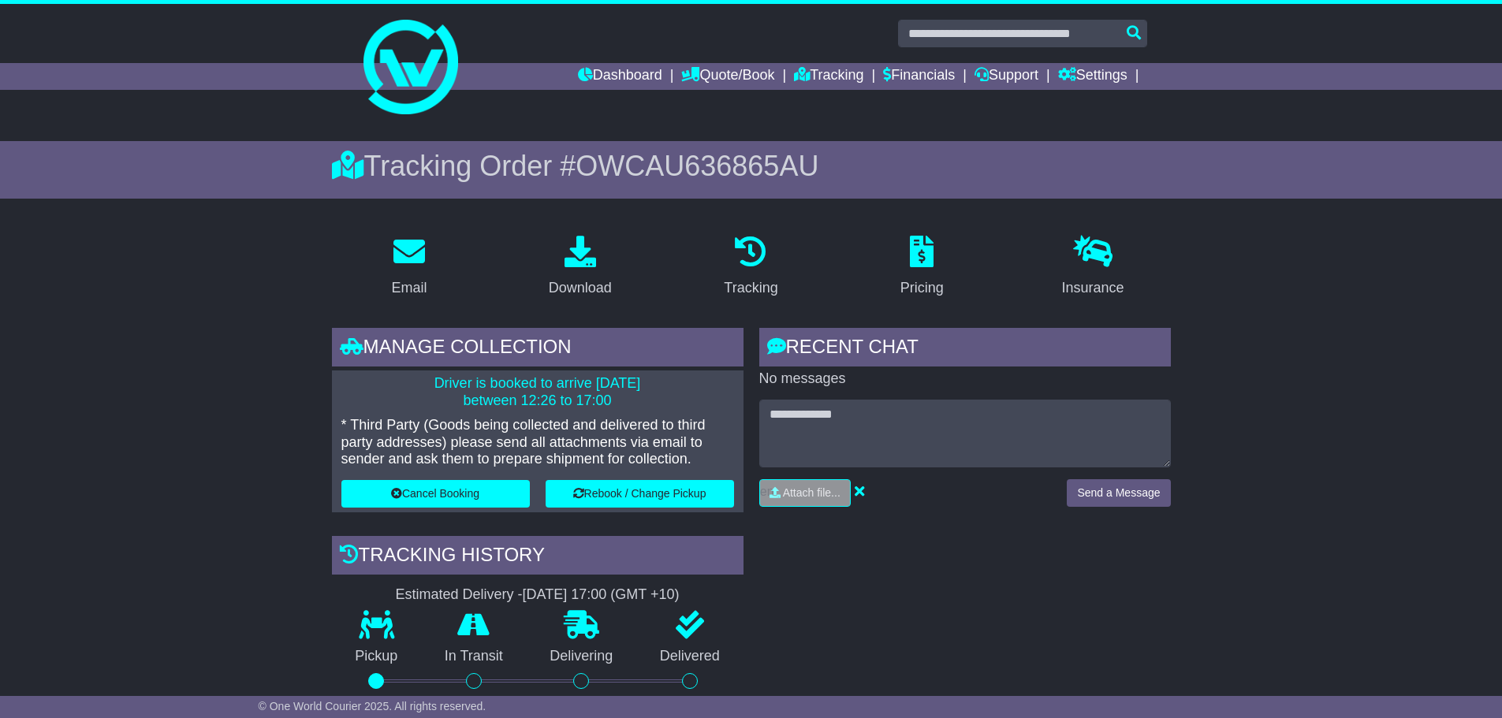 This screenshot has height=718, width=1502. Describe the element at coordinates (1093, 76) in the screenshot. I see `a: Settings` at that location.